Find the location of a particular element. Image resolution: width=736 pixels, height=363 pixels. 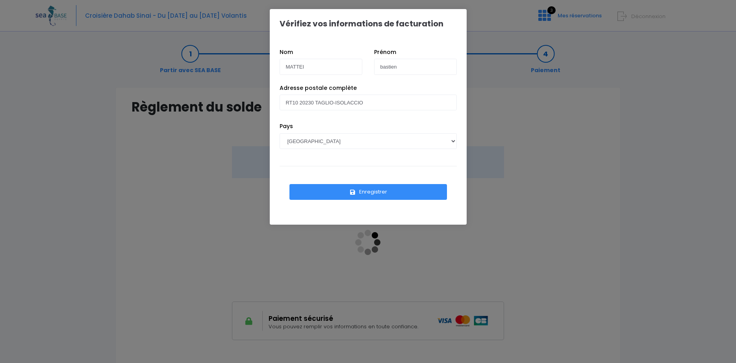

label: Pays is located at coordinates (286, 126).